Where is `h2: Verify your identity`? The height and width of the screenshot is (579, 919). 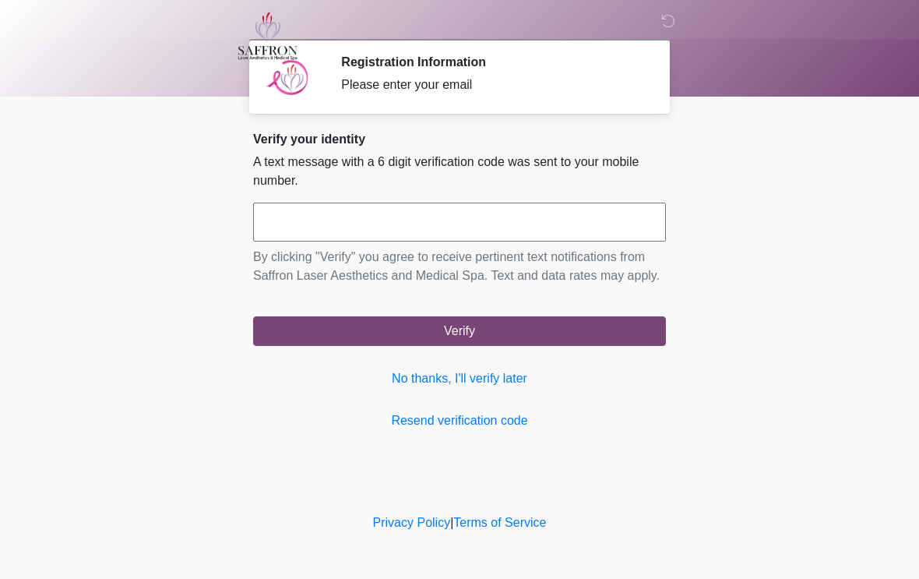 h2: Verify your identity is located at coordinates (460, 139).